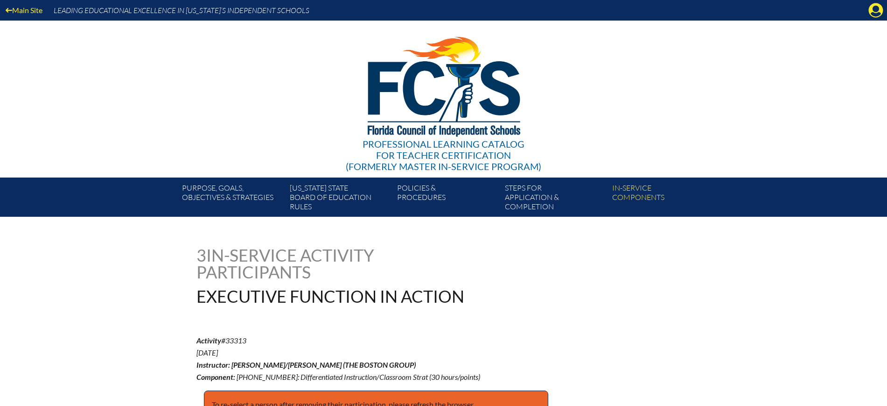  What do you see at coordinates (361, 358) in the screenshot?
I see `p: #33313` at bounding box center [361, 358].